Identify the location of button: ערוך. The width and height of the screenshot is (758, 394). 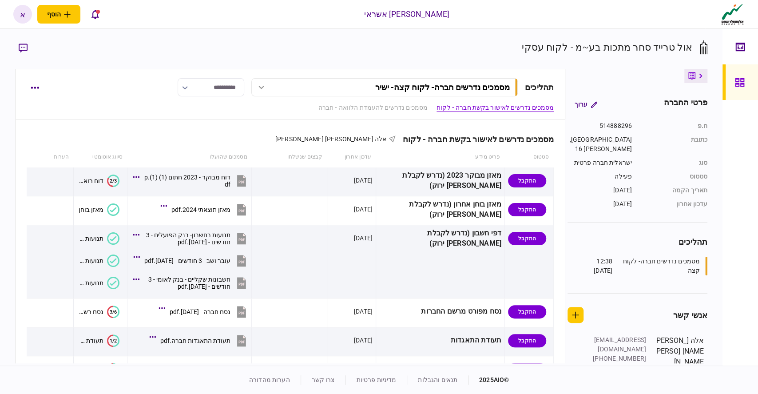
(586, 104).